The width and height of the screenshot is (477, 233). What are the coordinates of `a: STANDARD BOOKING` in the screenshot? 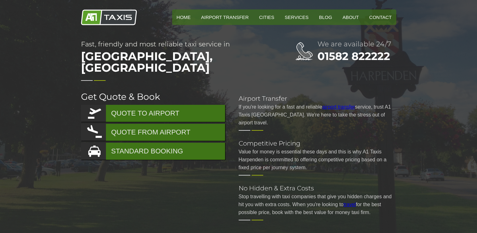 It's located at (153, 151).